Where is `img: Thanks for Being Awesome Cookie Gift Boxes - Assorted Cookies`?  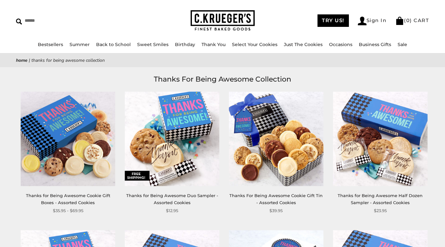 img: Thanks for Being Awesome Cookie Gift Boxes - Assorted Cookies is located at coordinates (68, 139).